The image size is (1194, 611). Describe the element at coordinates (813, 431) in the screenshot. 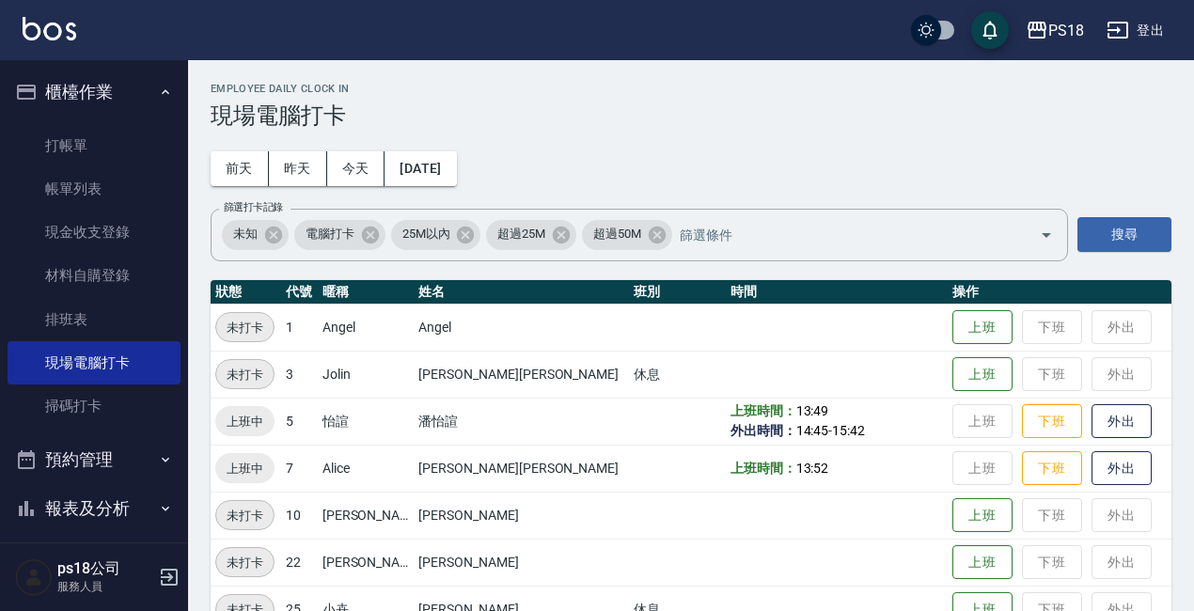

I see `span: 14:45` at that location.